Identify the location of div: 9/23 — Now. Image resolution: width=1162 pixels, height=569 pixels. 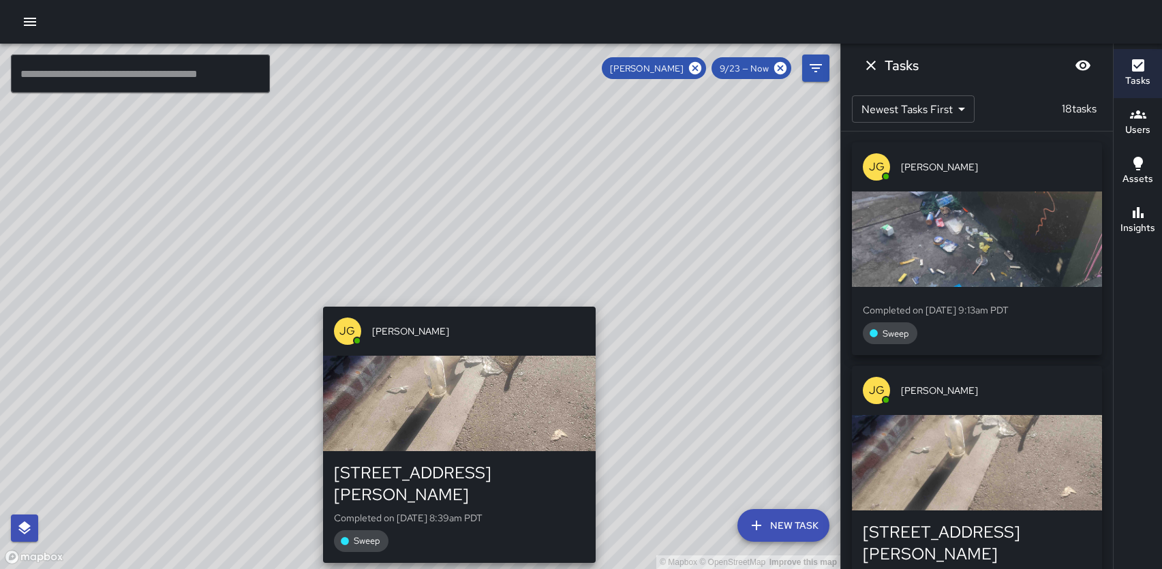
(751, 68).